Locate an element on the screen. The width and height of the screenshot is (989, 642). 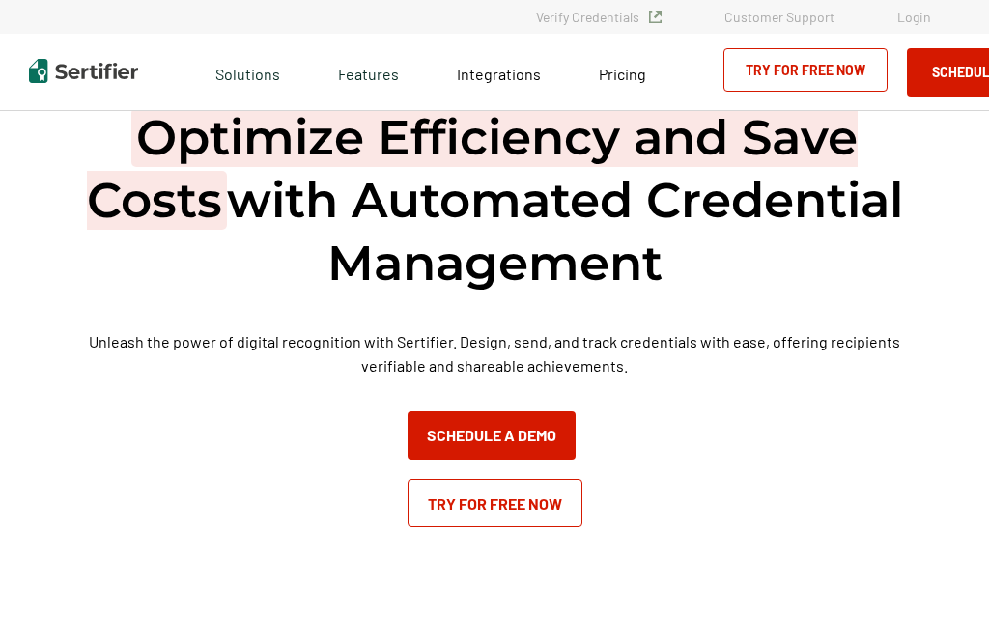
a: Login is located at coordinates (913, 16).